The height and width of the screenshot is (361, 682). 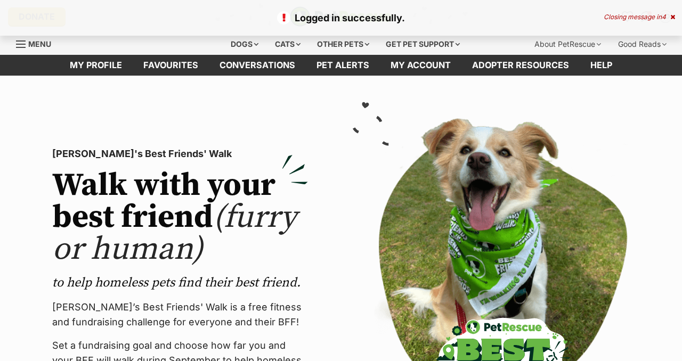 What do you see at coordinates (601, 65) in the screenshot?
I see `a: Help` at bounding box center [601, 65].